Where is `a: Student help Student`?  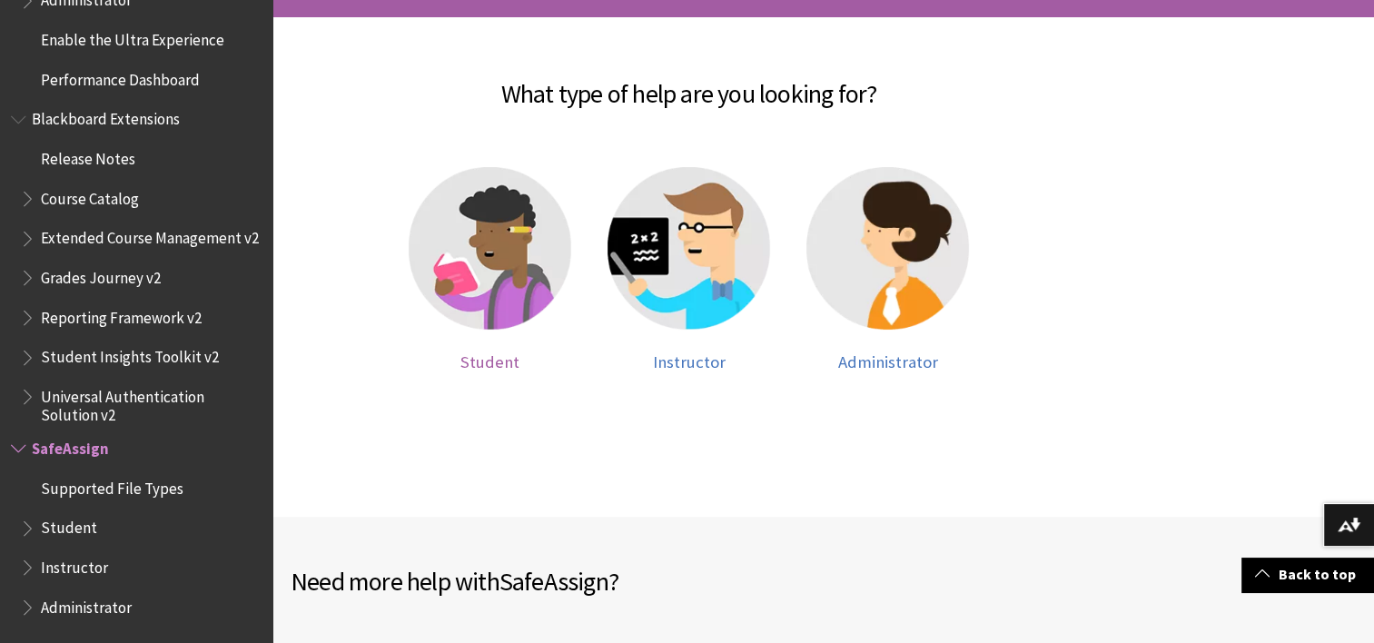
a: Student help Student is located at coordinates (490, 269).